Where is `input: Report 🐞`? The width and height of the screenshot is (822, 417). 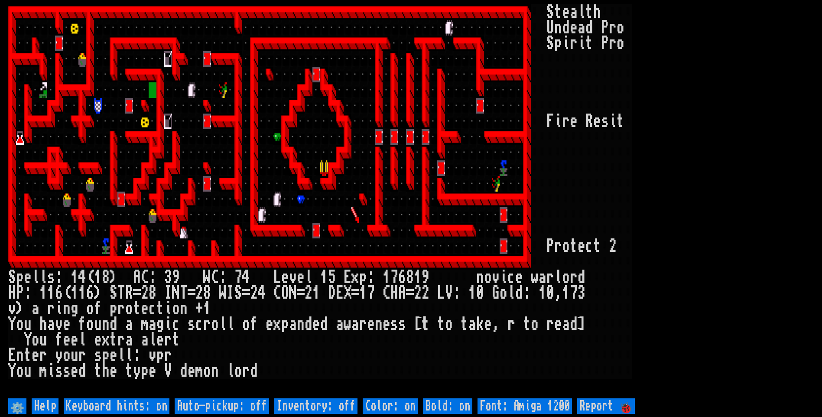 input: Report 🐞 is located at coordinates (606, 406).